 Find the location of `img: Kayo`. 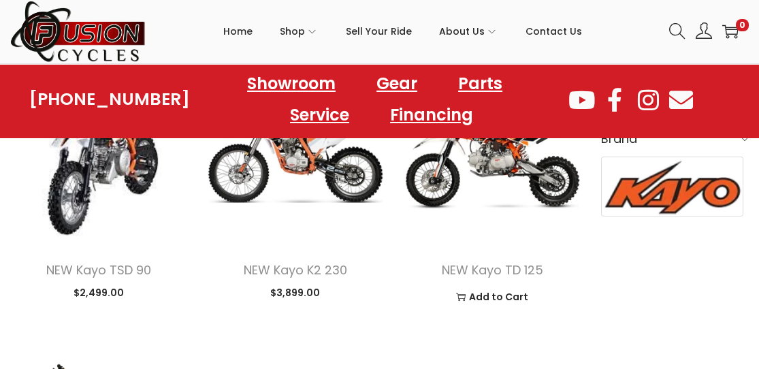

img: Kayo is located at coordinates (672, 186).